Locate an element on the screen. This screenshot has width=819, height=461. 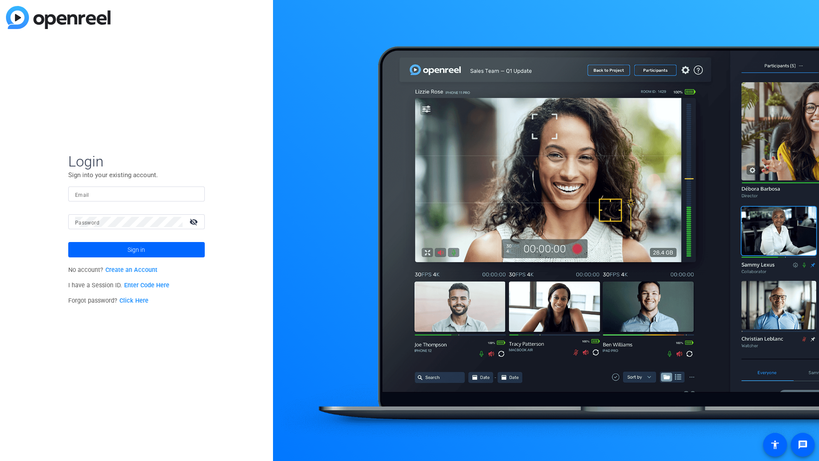
a: Click Here is located at coordinates (134, 300).